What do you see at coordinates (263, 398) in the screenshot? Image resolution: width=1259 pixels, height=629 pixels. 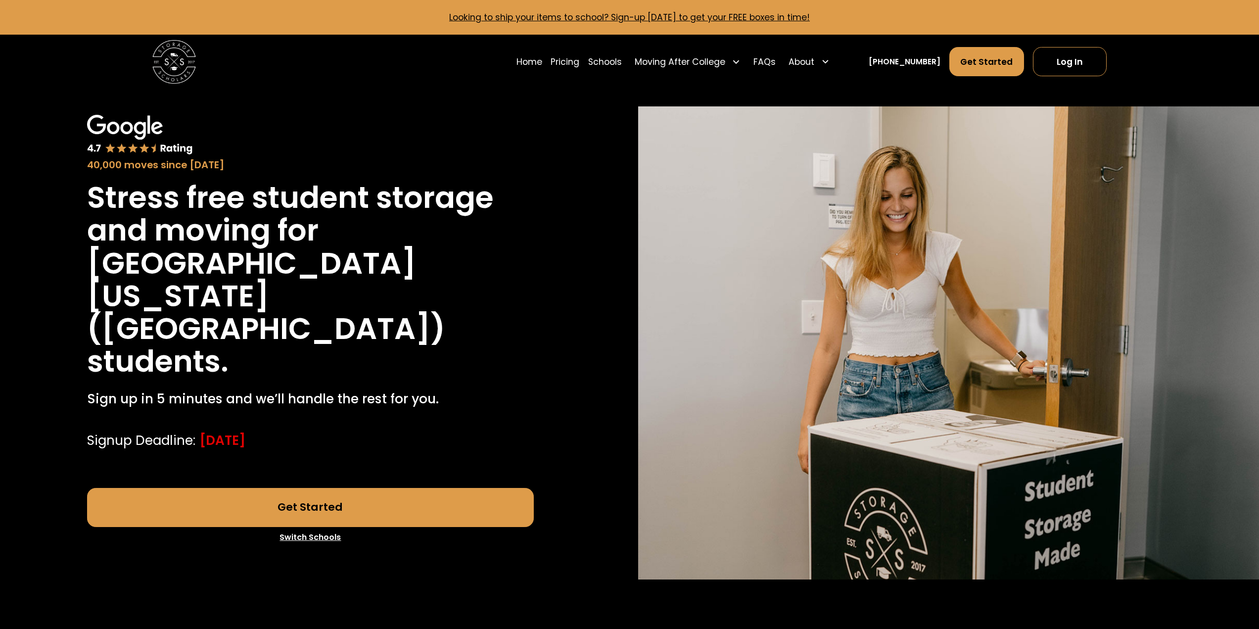 I see `p: Sign up in 5 minutes and we’ll handle the rest for you.` at bounding box center [263, 398].